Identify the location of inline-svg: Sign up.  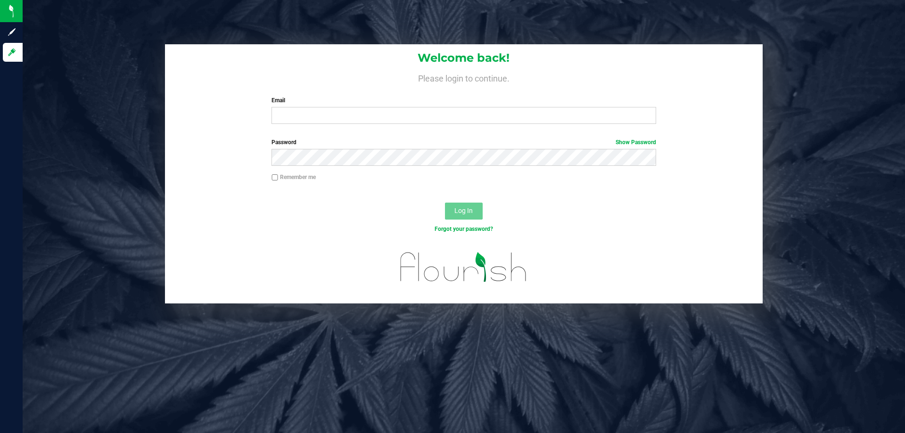
(12, 32).